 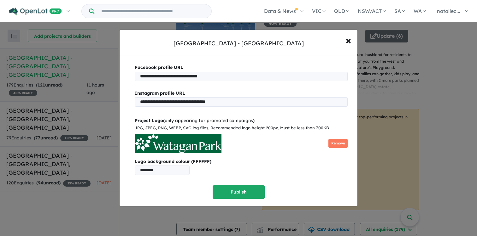 What do you see at coordinates (149, 121) in the screenshot?
I see `b: Project Logo` at bounding box center [149, 121].